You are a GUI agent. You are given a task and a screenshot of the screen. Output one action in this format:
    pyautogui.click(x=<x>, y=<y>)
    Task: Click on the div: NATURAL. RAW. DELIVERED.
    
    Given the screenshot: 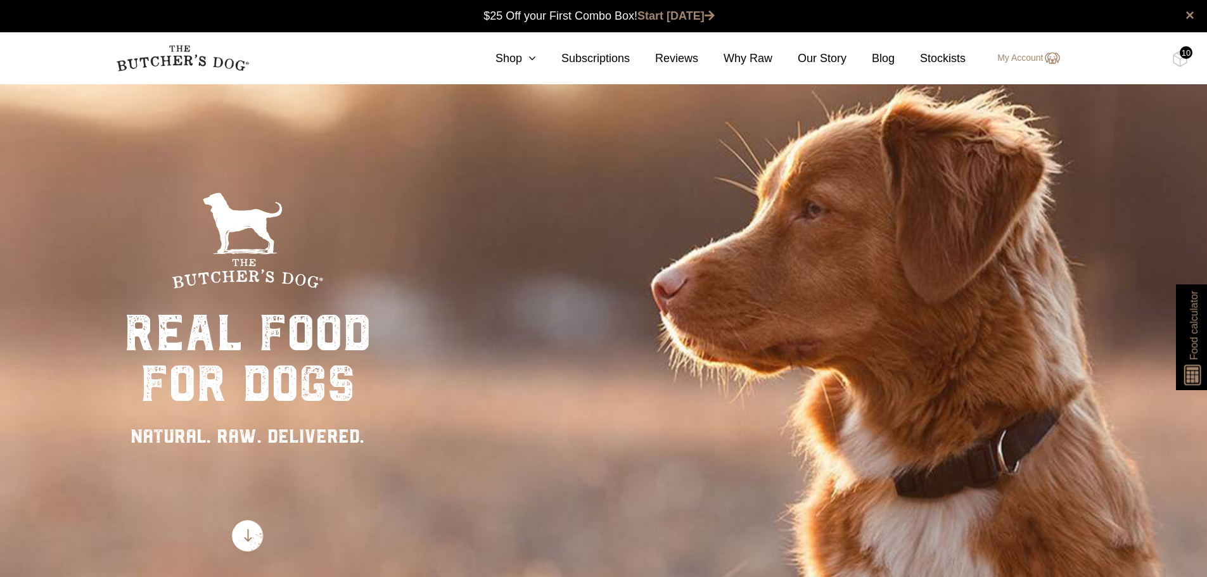 What is the action you would take?
    pyautogui.click(x=248, y=436)
    